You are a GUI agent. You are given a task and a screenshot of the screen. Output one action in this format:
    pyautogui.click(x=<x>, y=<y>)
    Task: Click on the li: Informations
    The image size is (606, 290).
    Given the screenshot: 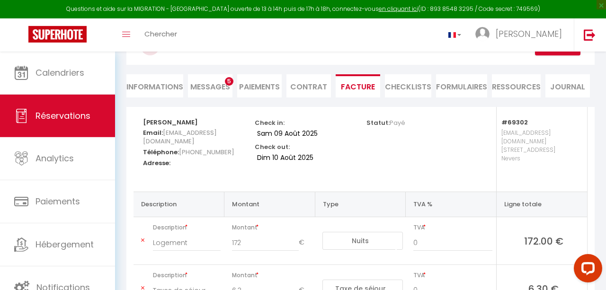 What is the action you would take?
    pyautogui.click(x=155, y=86)
    